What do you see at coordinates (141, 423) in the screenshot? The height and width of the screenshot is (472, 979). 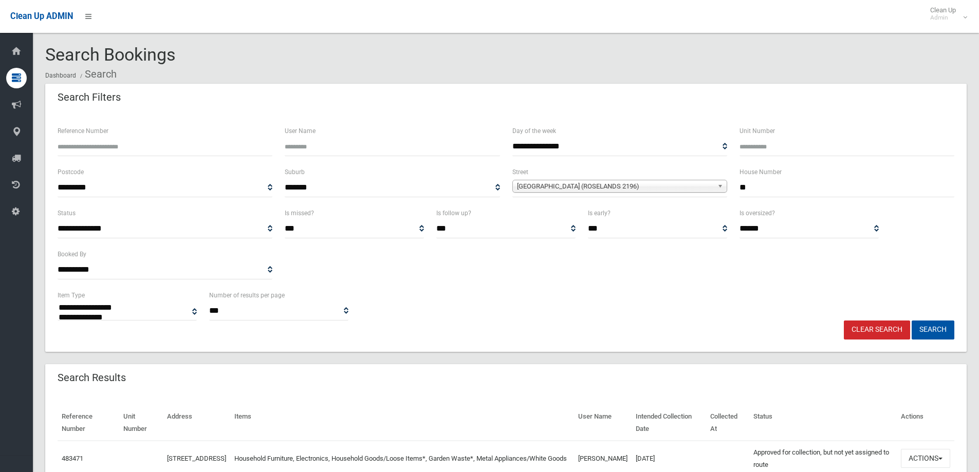 I see `th: Unit Number` at bounding box center [141, 423].